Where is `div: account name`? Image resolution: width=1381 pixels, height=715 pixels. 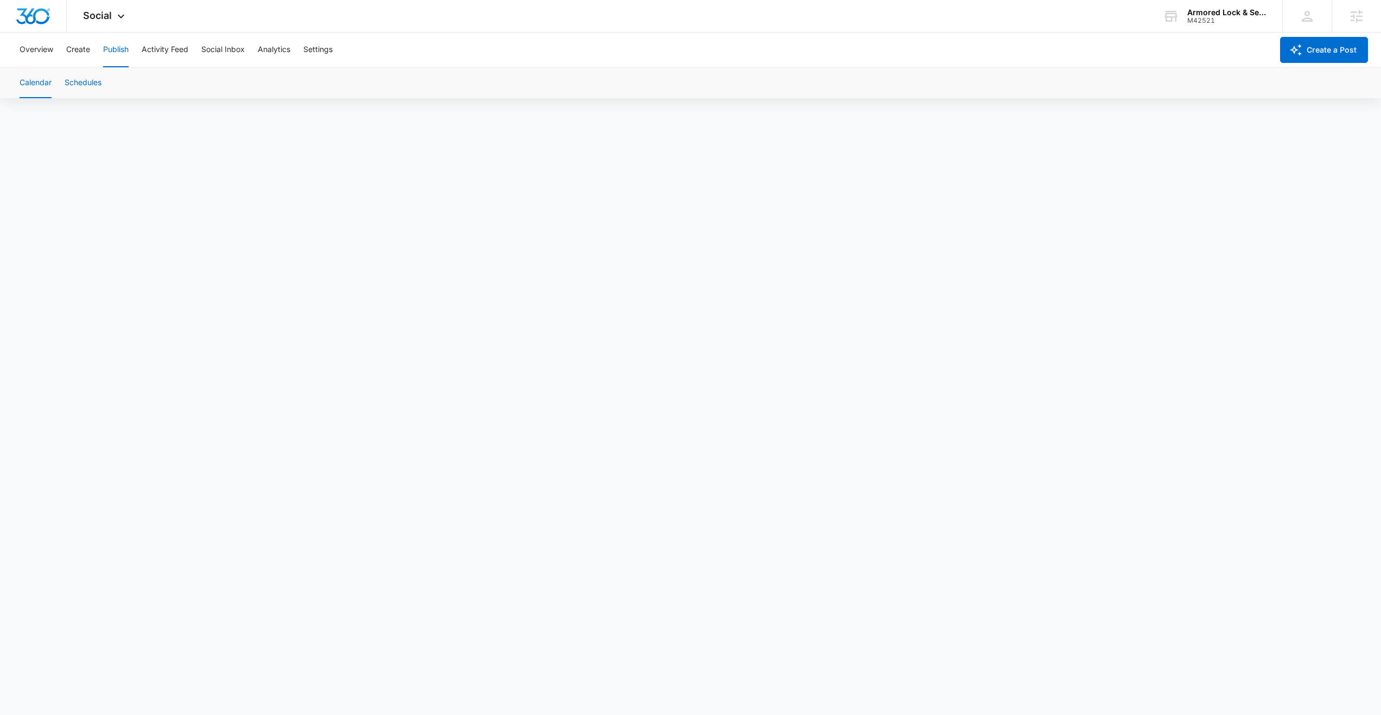
div: account name is located at coordinates (1227, 12).